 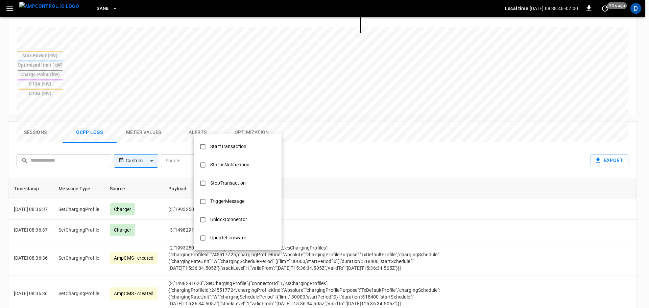 What do you see at coordinates (228, 183) in the screenshot?
I see `div: StopTransaction` at bounding box center [228, 183].